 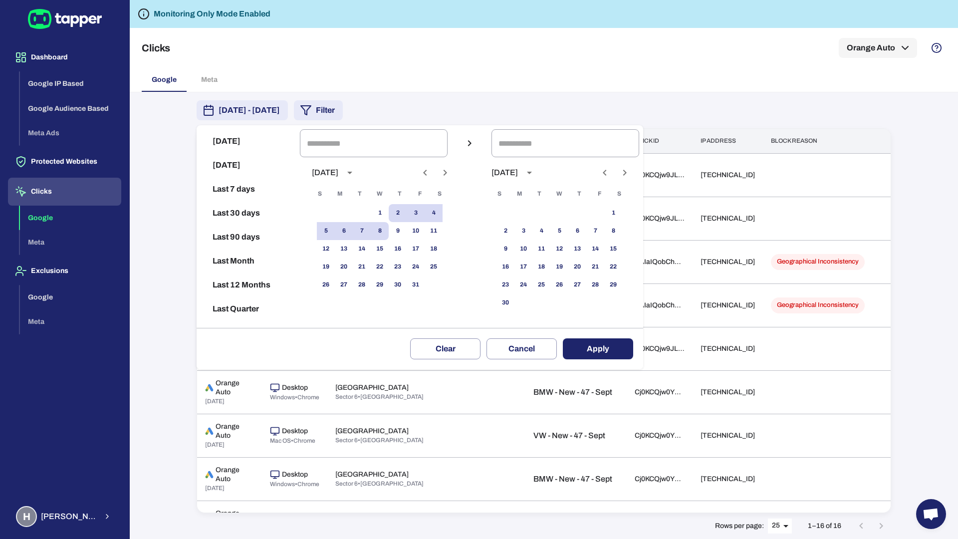 I want to click on button: Cancel, so click(x=521, y=349).